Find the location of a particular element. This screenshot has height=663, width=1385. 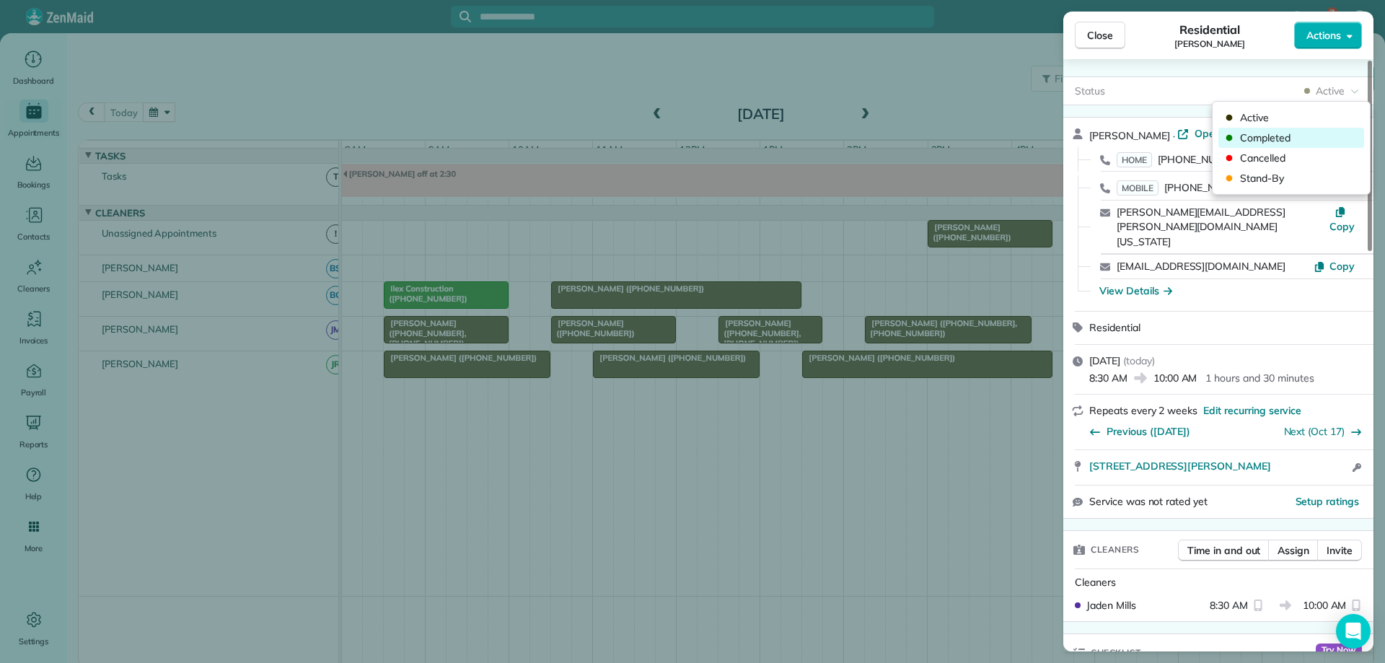

span: Actions is located at coordinates (1324, 35).